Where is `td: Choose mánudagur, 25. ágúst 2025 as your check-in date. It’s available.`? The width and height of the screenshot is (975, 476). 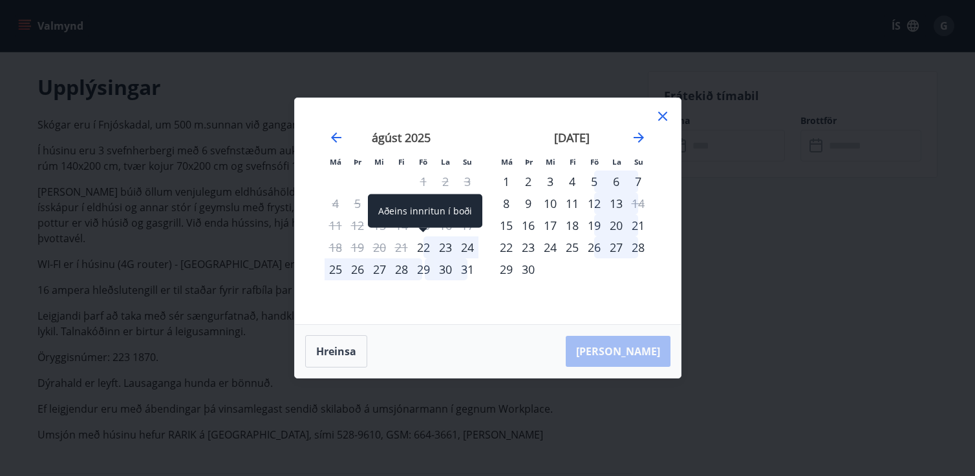 td: Choose mánudagur, 25. ágúst 2025 as your check-in date. It’s available. is located at coordinates (335, 270).